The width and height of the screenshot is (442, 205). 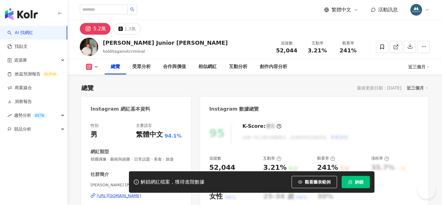 I want to click on div: 女性, so click(x=216, y=197).